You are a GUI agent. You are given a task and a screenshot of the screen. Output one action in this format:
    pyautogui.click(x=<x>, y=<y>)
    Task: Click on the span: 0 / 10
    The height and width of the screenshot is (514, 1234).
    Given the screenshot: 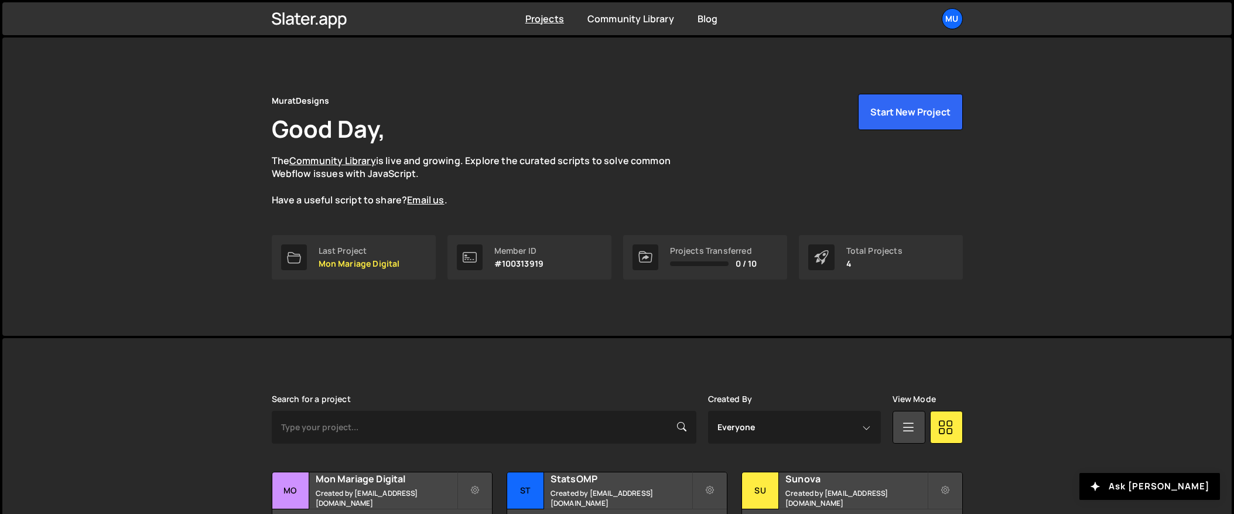 What is the action you would take?
    pyautogui.click(x=746, y=264)
    